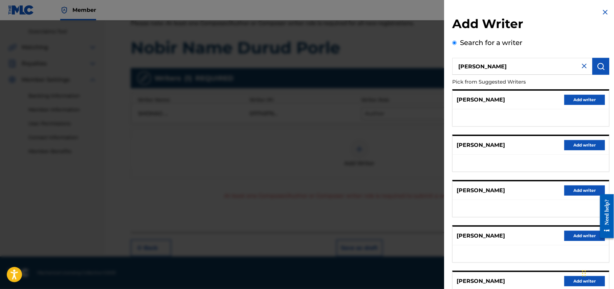  I want to click on span: Member, so click(84, 10).